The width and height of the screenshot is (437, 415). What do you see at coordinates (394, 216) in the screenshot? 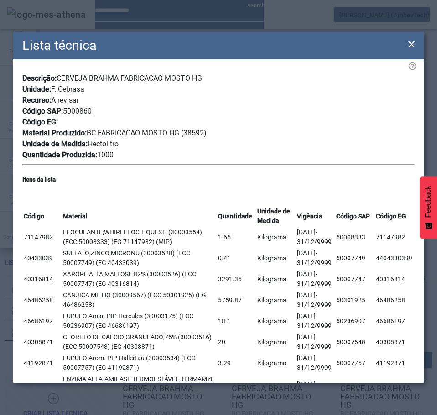
I see `th: Código EG` at bounding box center [394, 216].